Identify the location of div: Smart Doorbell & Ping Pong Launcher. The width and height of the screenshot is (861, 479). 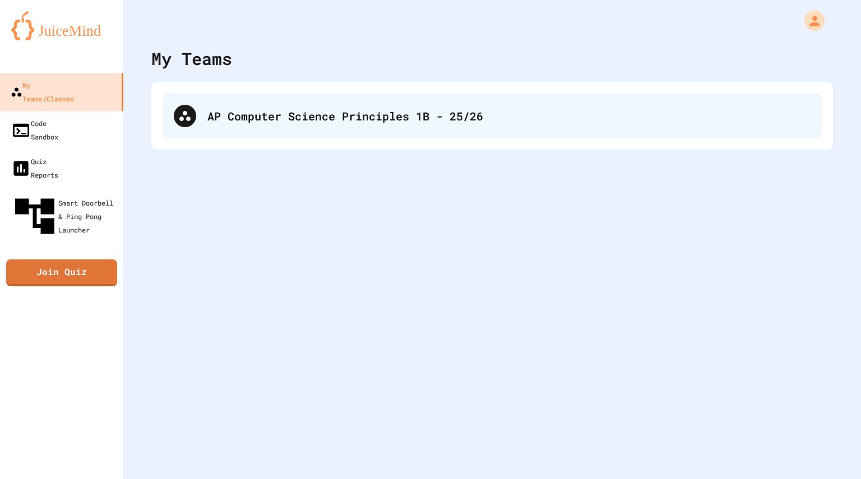
(65, 216).